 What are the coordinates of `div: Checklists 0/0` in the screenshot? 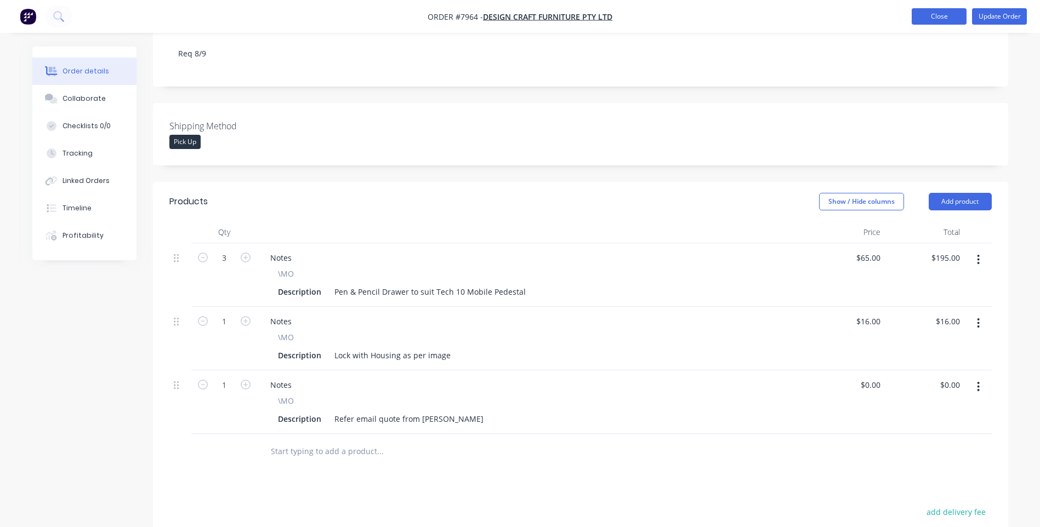 It's located at (87, 126).